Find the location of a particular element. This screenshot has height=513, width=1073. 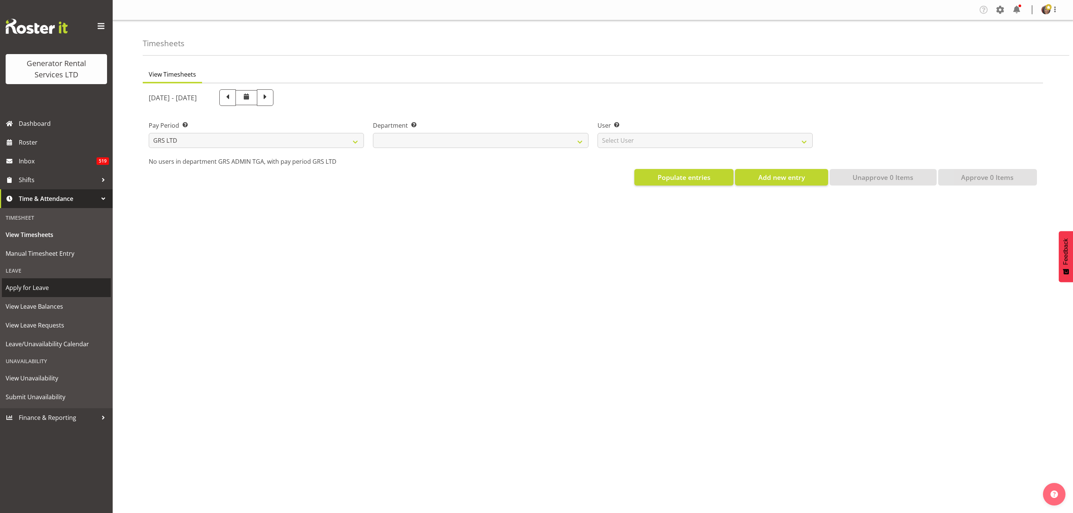

button: Approve 0 Items is located at coordinates (988, 177).